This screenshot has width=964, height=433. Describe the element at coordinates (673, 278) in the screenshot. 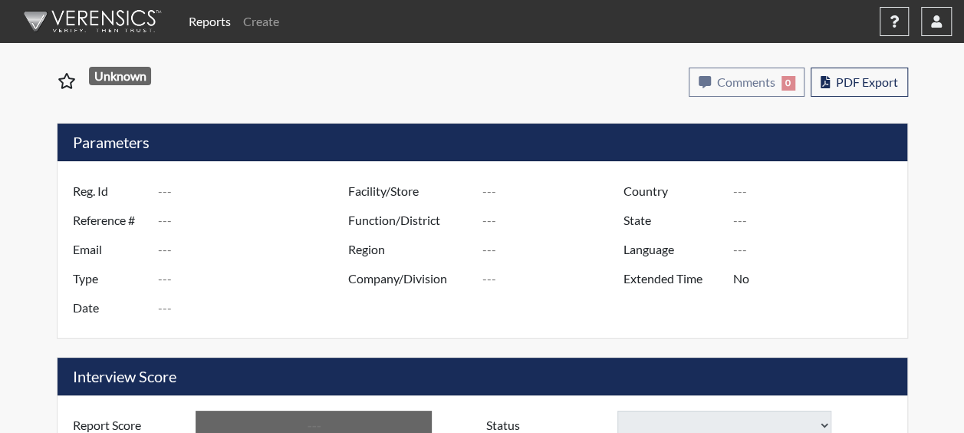

I see `label: Extended Time` at that location.